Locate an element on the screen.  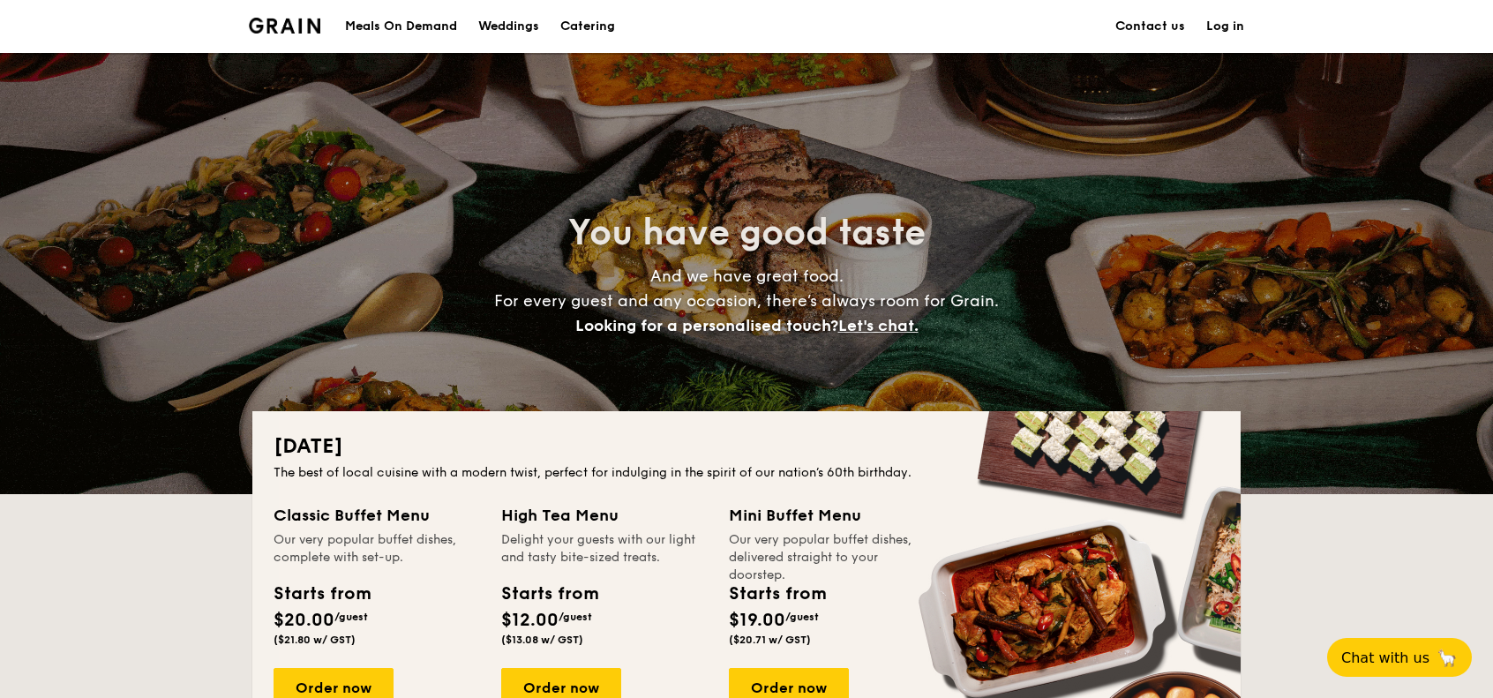
div: Delight your guests with our light and tasty bite-sized treats. is located at coordinates (604, 549).